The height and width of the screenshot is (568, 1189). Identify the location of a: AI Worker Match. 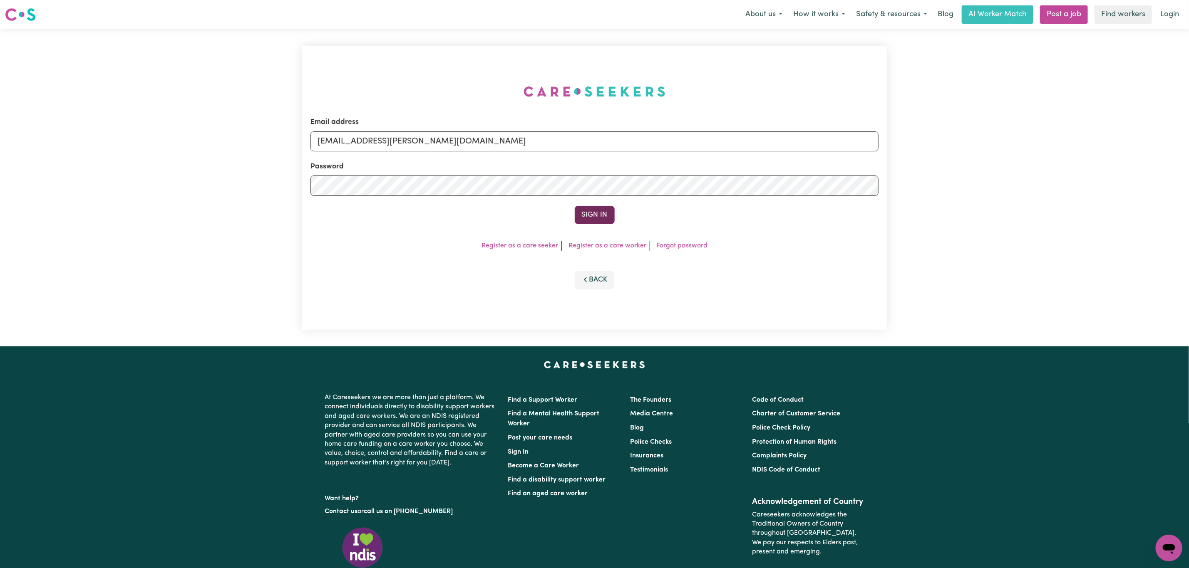
(997, 15).